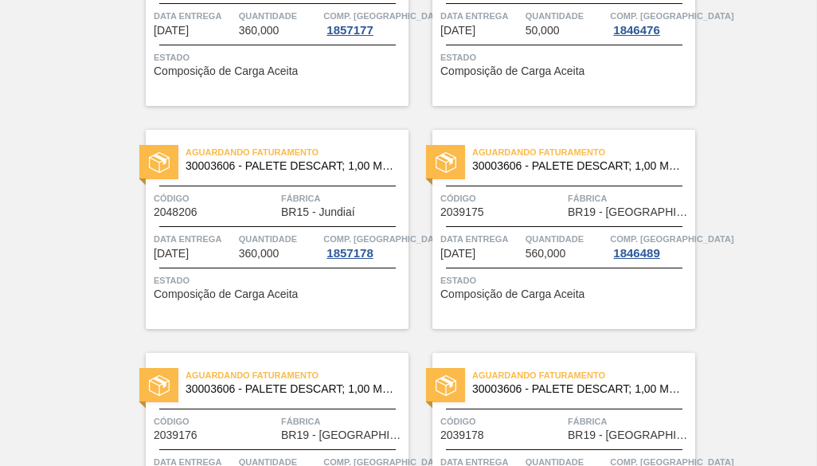 This screenshot has width=817, height=466. What do you see at coordinates (636, 253) in the screenshot?
I see `div: 1846489` at bounding box center [636, 253].